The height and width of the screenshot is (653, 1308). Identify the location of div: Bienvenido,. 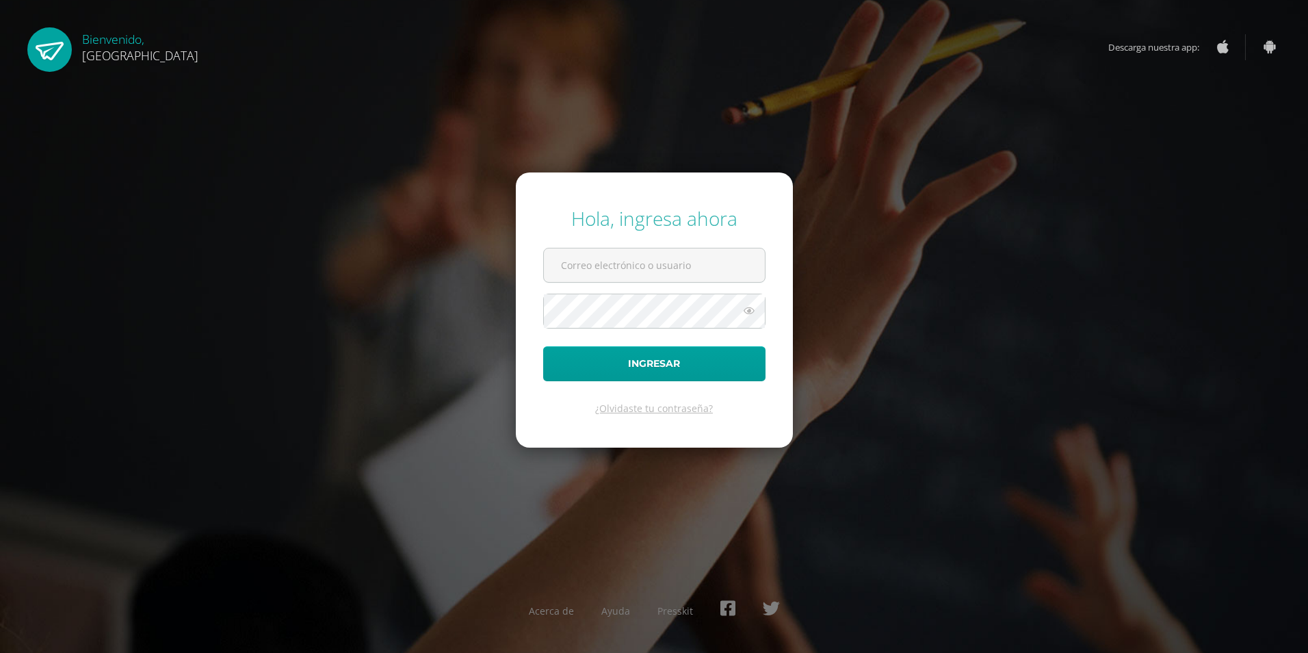
(140, 45).